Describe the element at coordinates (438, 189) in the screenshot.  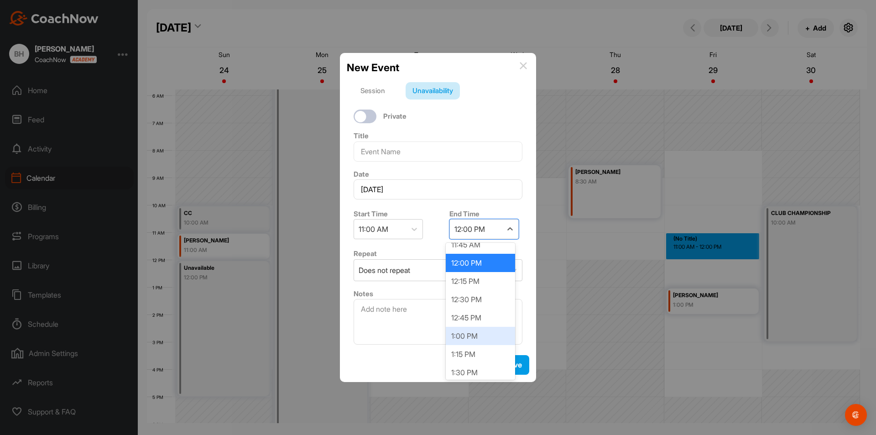
I see `input: Select Date` at that location.